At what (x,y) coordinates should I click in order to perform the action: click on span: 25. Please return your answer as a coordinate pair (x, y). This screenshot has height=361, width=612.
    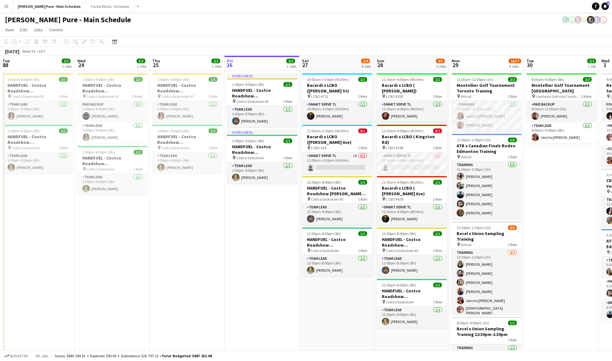
    Looking at the image, I should click on (156, 65).